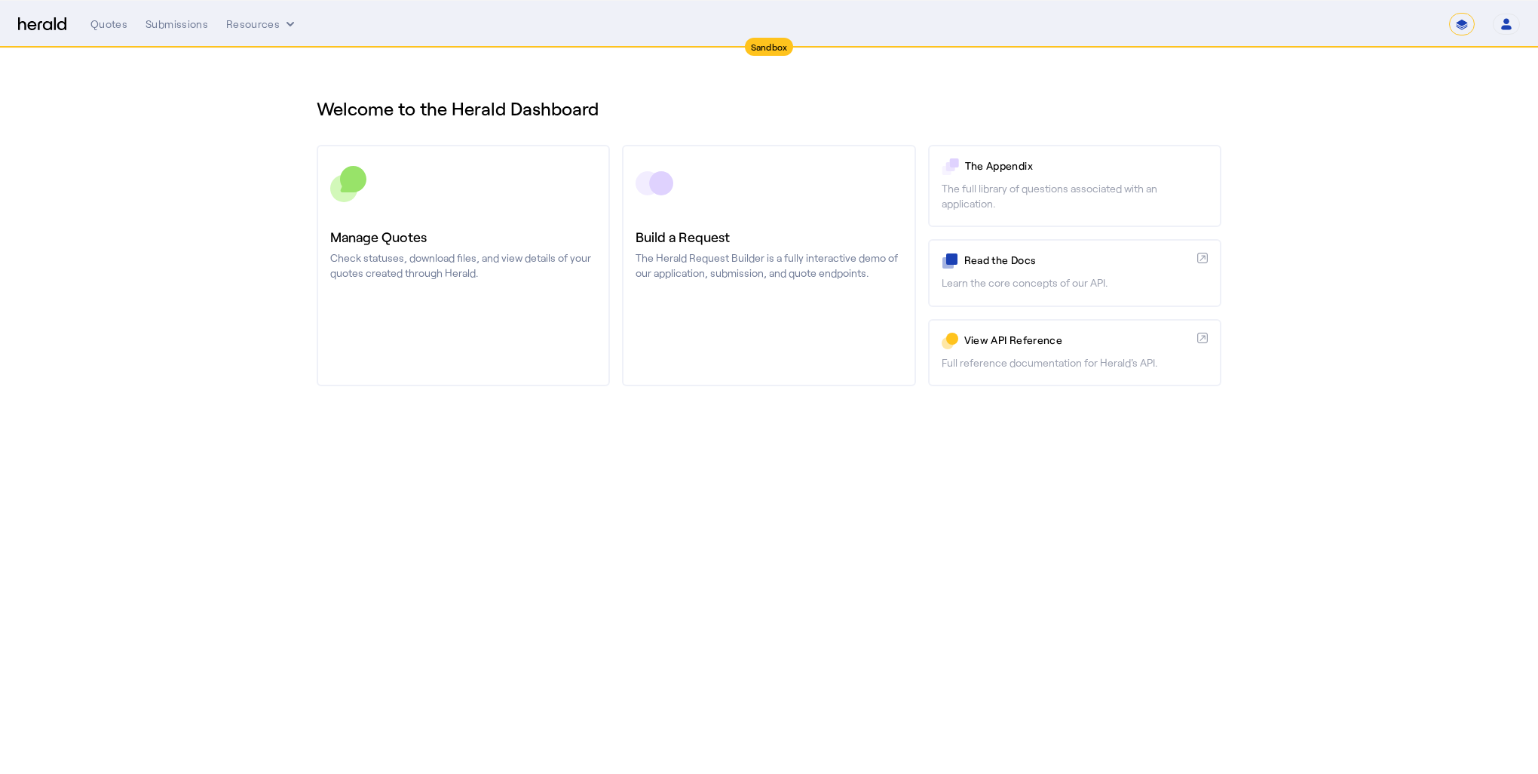 This screenshot has height=774, width=1538. Describe the element at coordinates (109, 24) in the screenshot. I see `div: Quotes` at that location.